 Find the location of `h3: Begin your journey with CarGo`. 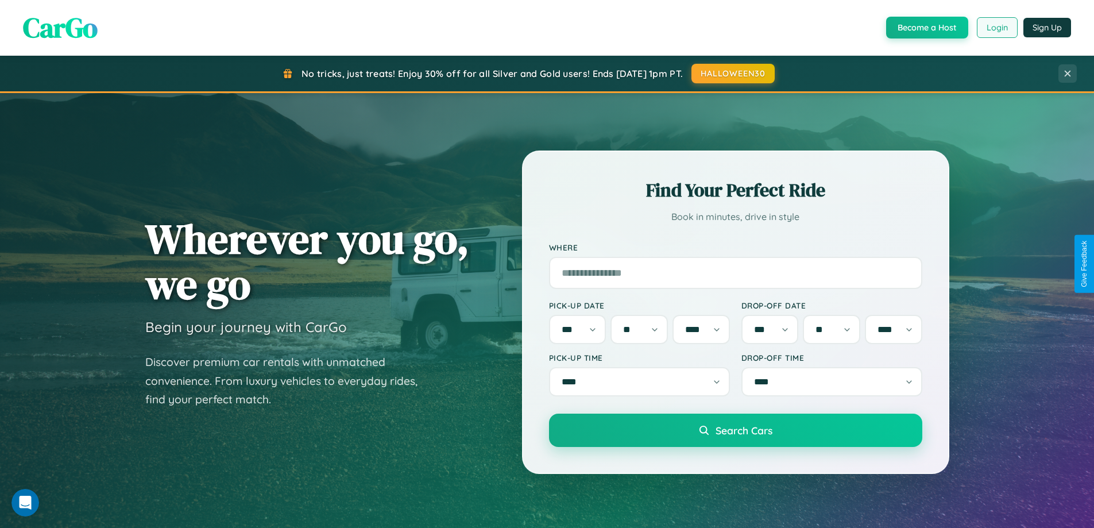

h3: Begin your journey with CarGo is located at coordinates (246, 327).